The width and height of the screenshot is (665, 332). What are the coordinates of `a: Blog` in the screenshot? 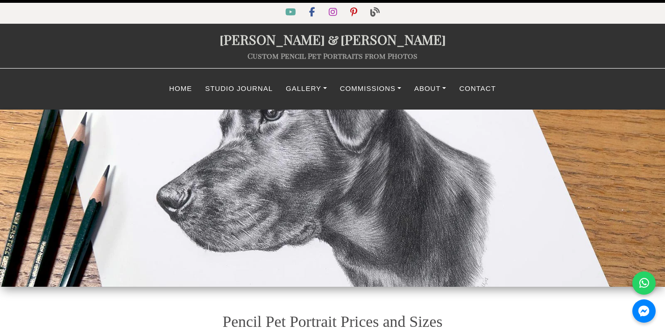 It's located at (375, 13).